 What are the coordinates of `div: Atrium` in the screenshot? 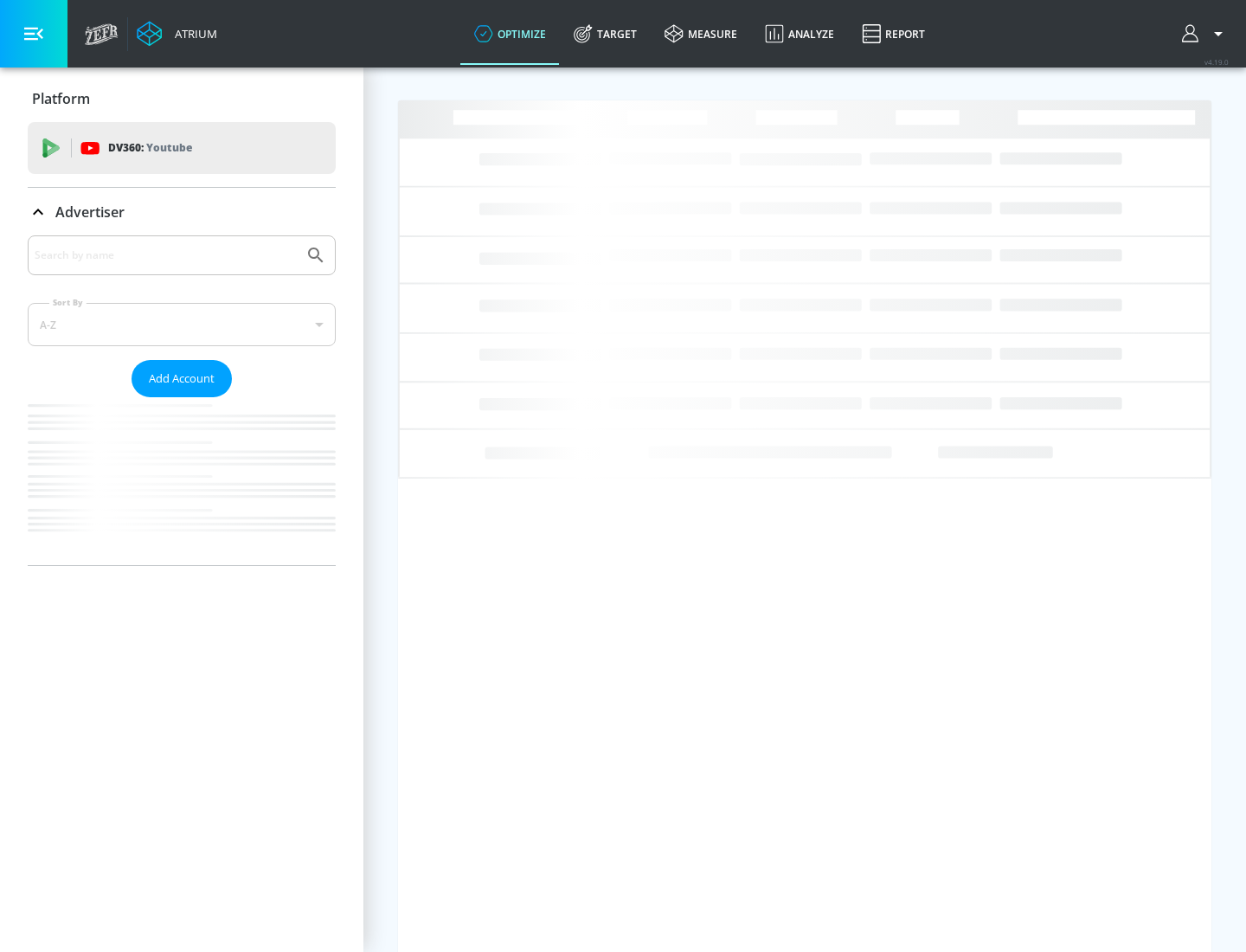 It's located at (192, 34).